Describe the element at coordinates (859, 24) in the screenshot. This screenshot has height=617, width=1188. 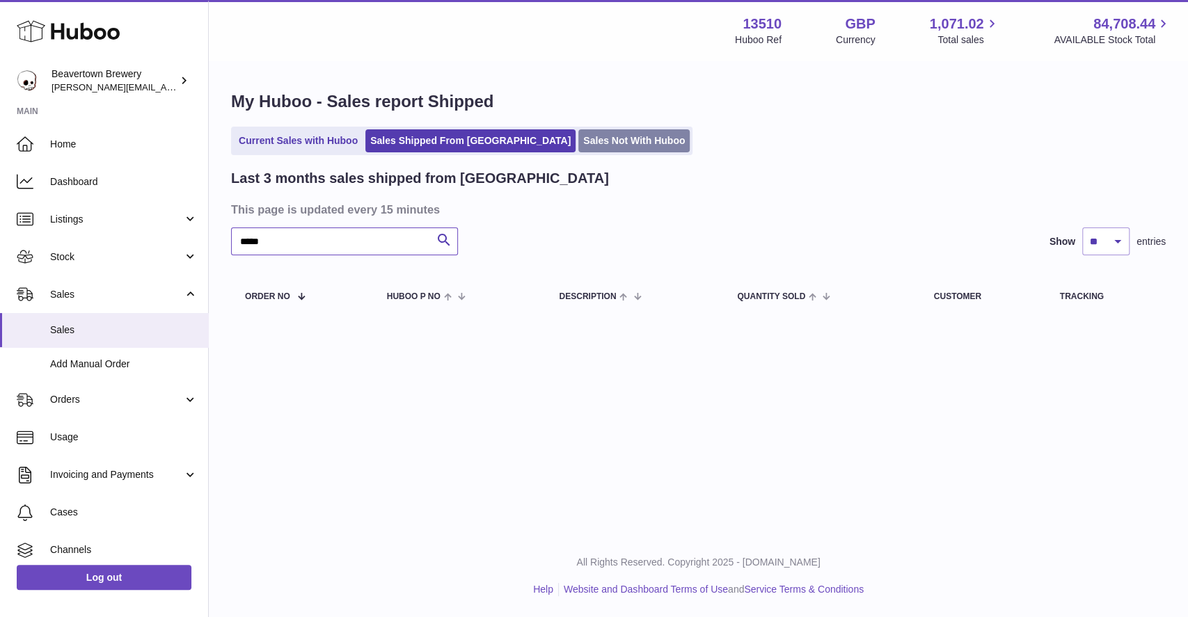
I see `strong: GBP` at that location.